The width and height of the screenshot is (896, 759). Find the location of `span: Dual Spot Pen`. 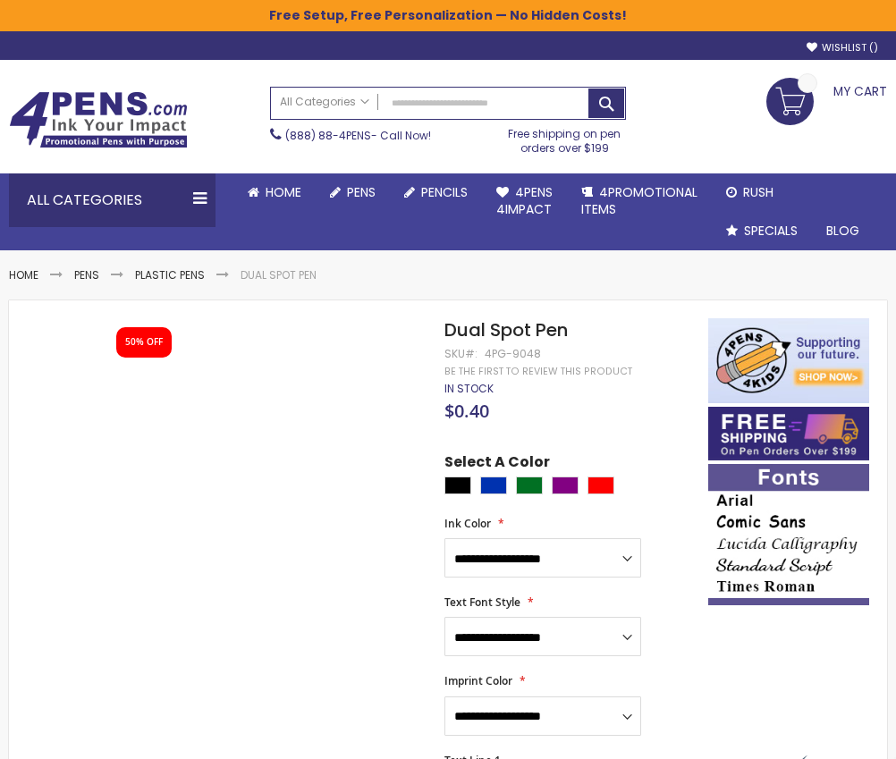

span: Dual Spot Pen is located at coordinates (506, 330).